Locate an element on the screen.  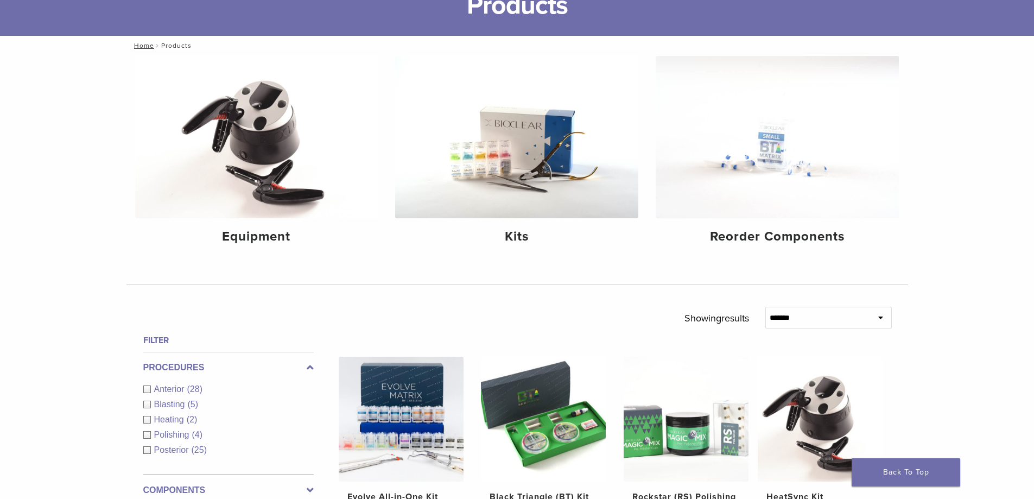
span: (5) is located at coordinates (193, 404).